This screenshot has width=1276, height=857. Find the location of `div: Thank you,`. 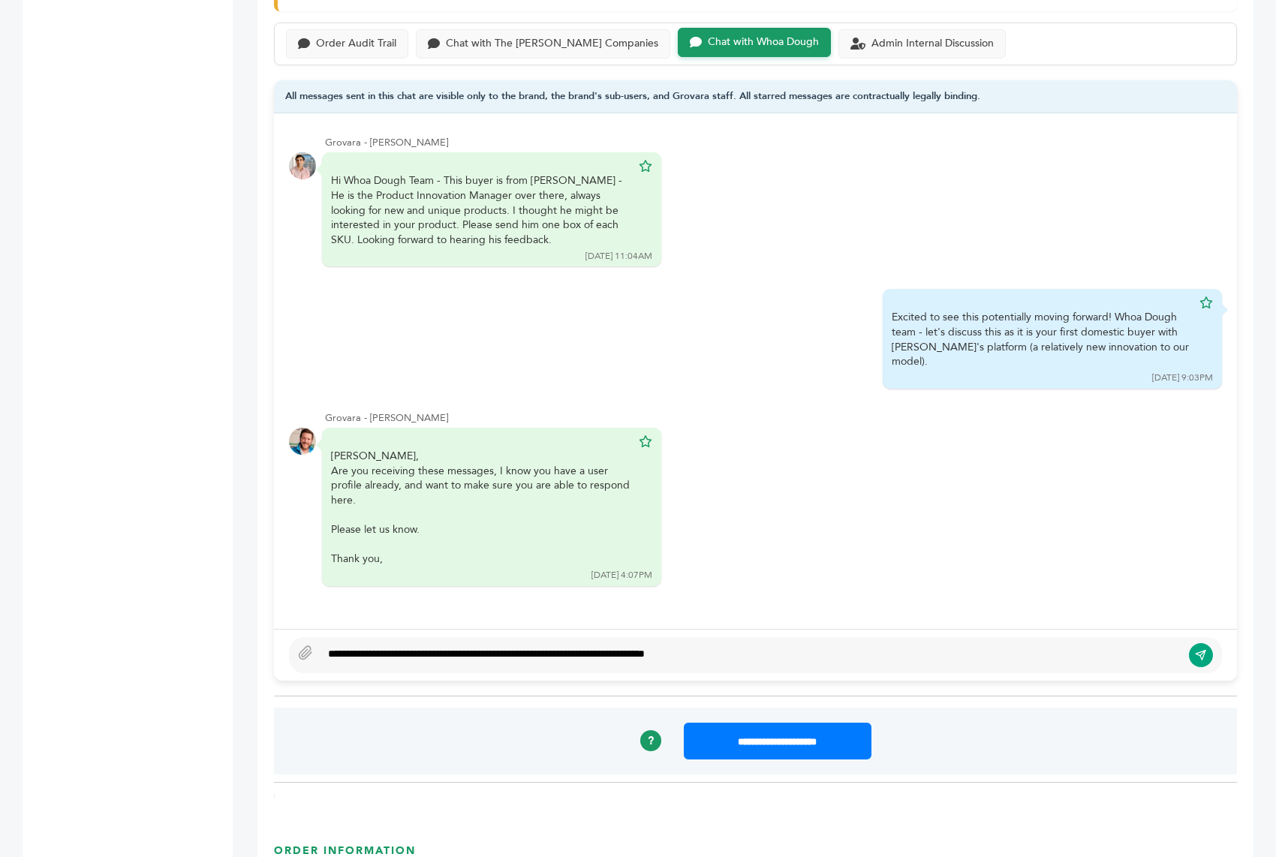

div: Thank you, is located at coordinates (481, 559).